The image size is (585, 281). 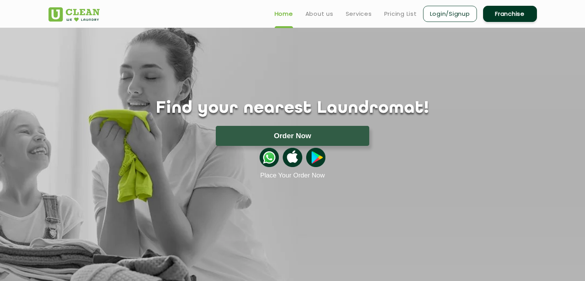 I want to click on img: playstoreicon.png, so click(x=316, y=157).